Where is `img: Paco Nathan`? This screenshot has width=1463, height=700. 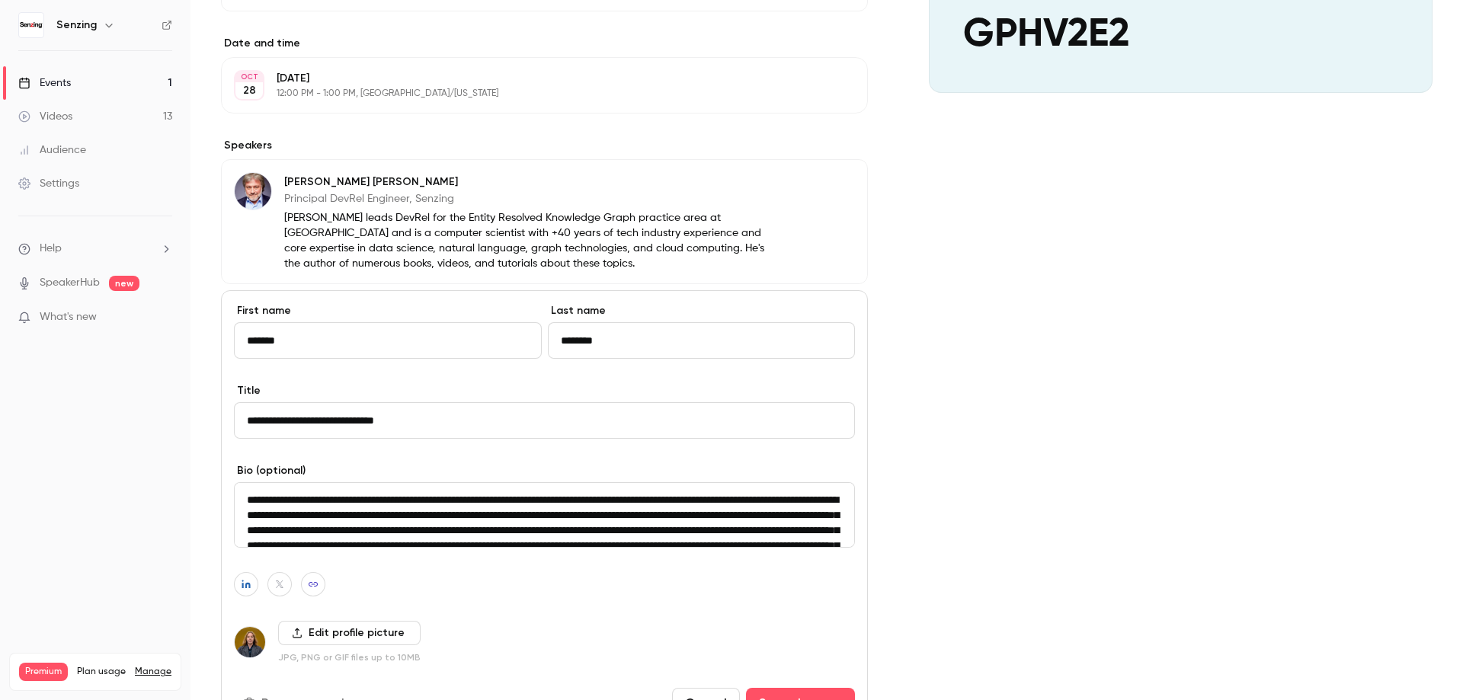
img: Paco Nathan is located at coordinates (253, 191).